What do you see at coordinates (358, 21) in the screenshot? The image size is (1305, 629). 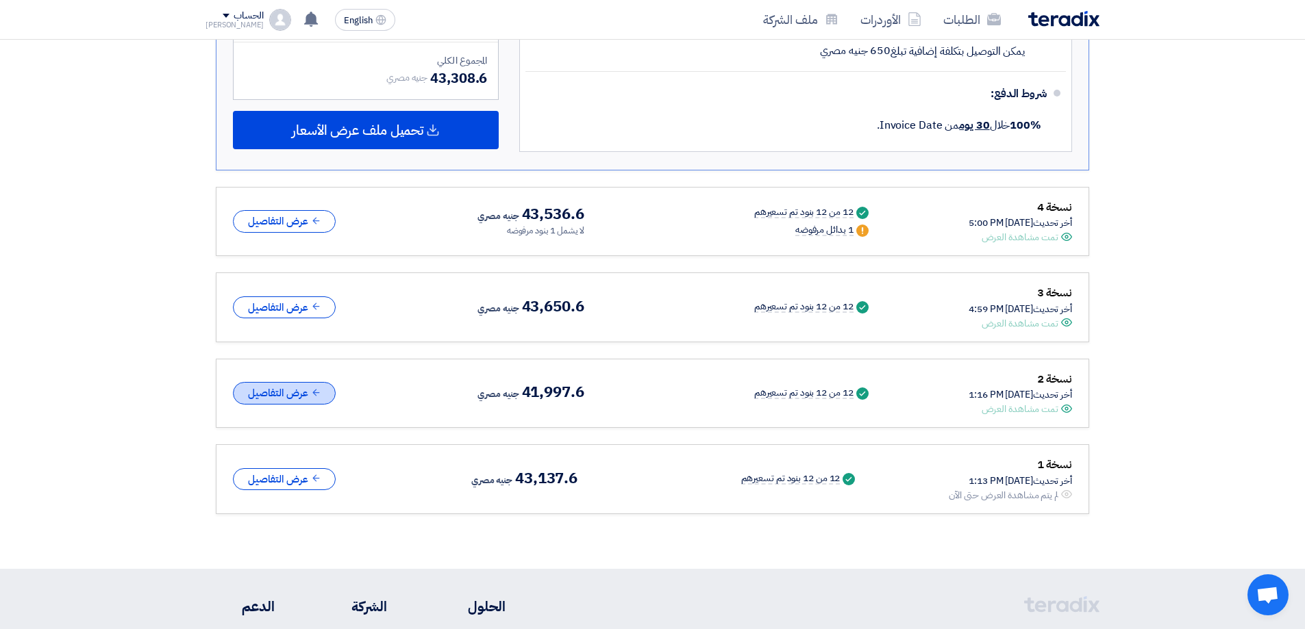 I see `span: English` at bounding box center [358, 21].